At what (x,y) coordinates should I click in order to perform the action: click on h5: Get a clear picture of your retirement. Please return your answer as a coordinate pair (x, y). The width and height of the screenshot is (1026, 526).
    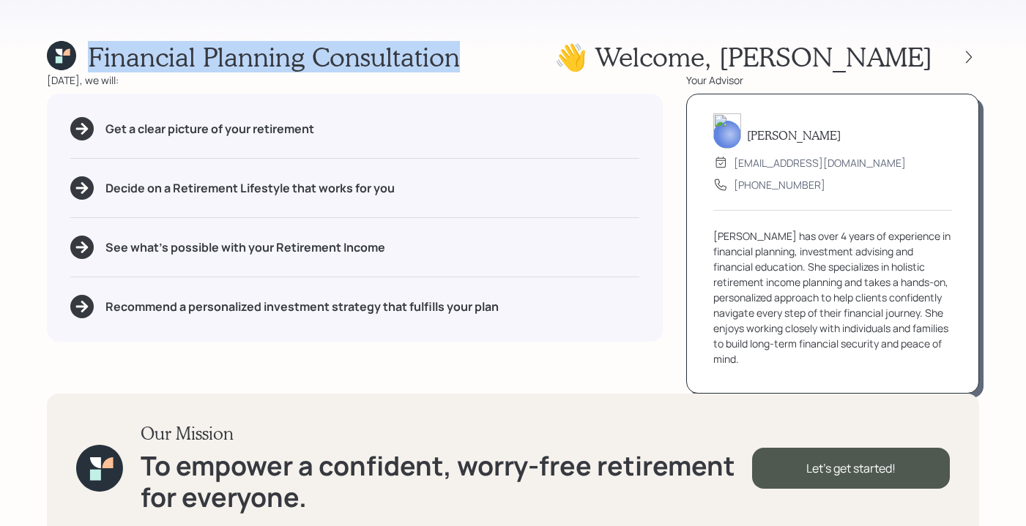
    Looking at the image, I should click on (209, 129).